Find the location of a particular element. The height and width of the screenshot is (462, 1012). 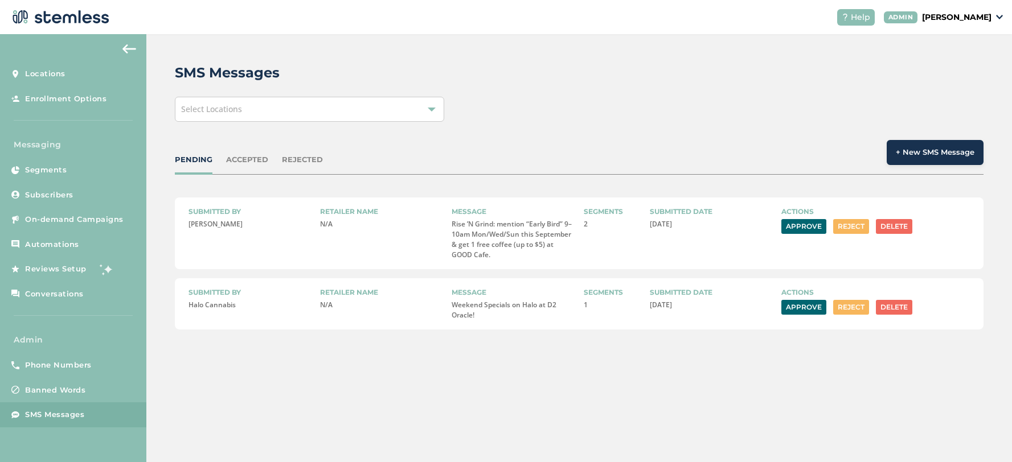

span: + New SMS Message is located at coordinates (935, 153).